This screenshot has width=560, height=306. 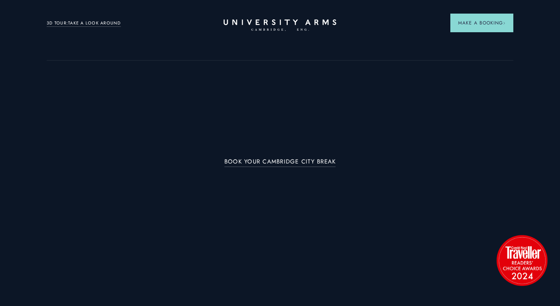 I want to click on a: BOOK YOUR CAMBRIDGE CITY BREAK, so click(x=280, y=163).